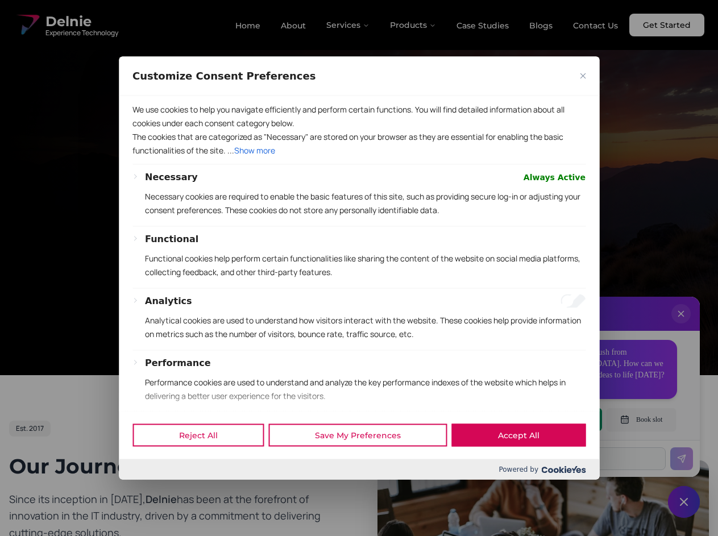 This screenshot has width=718, height=536. Describe the element at coordinates (365, 265) in the screenshot. I see `p: Functional cookies help perform certain functionalities like sharing the content of the website o...` at that location.